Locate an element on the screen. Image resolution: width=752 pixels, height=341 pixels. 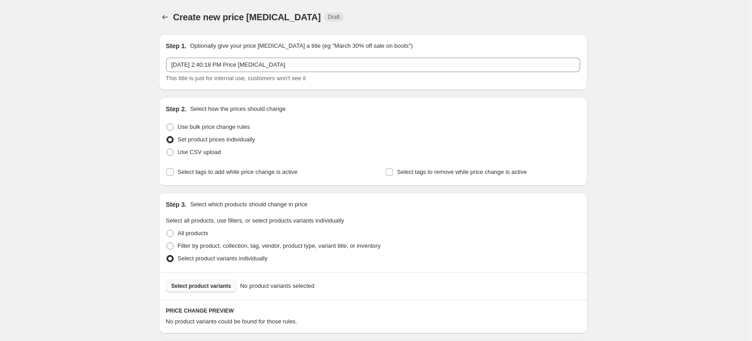
h2: Step 2. is located at coordinates (176, 109).